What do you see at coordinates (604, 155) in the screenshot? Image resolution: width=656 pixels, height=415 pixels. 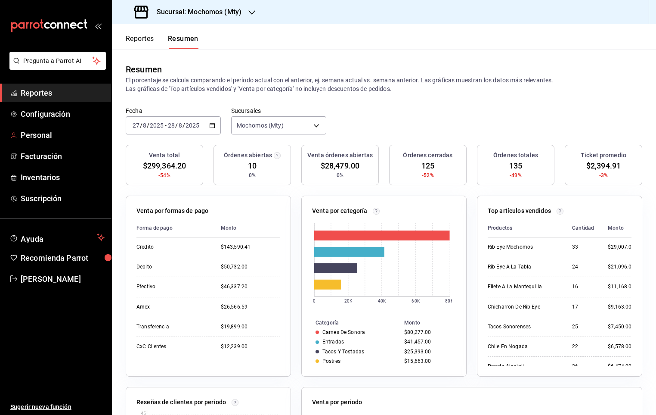 I see `h3: Ticket promedio` at bounding box center [604, 155].